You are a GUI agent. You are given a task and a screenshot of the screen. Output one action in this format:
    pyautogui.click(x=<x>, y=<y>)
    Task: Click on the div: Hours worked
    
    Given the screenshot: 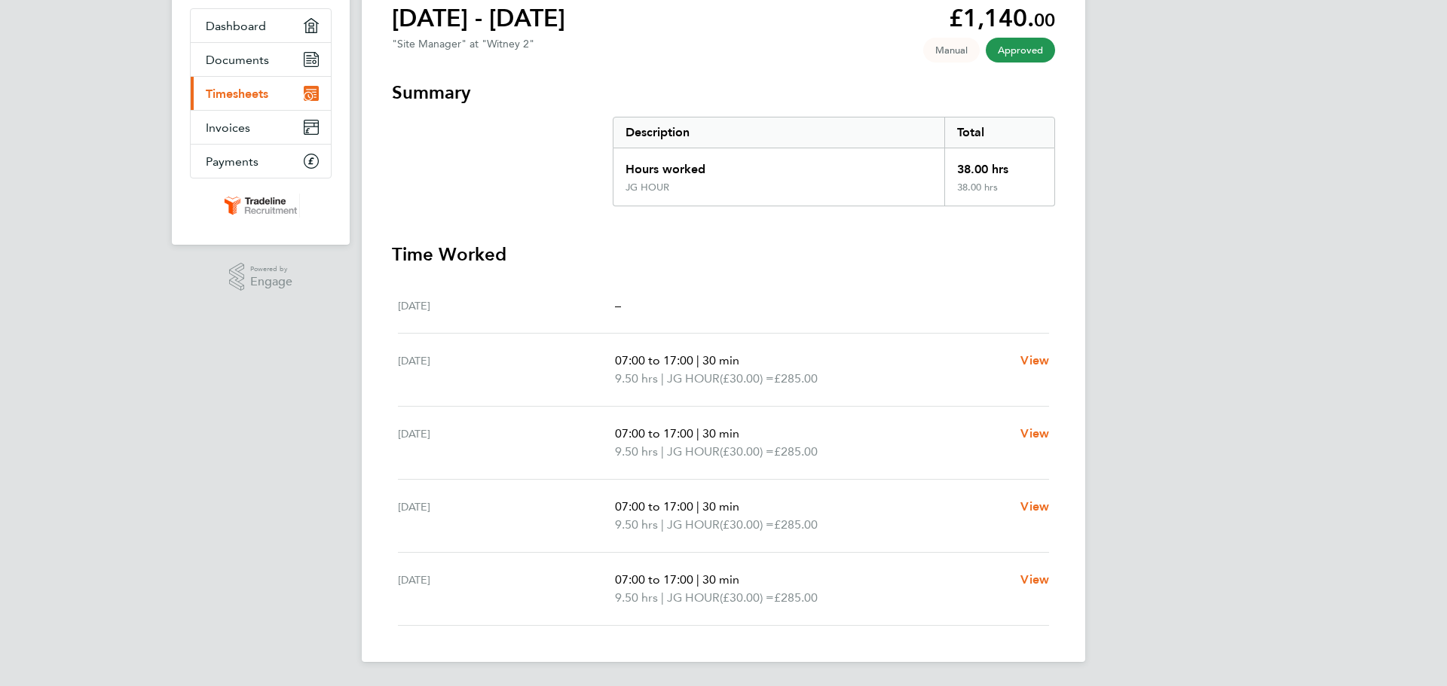 What is the action you would take?
    pyautogui.click(x=778, y=165)
    